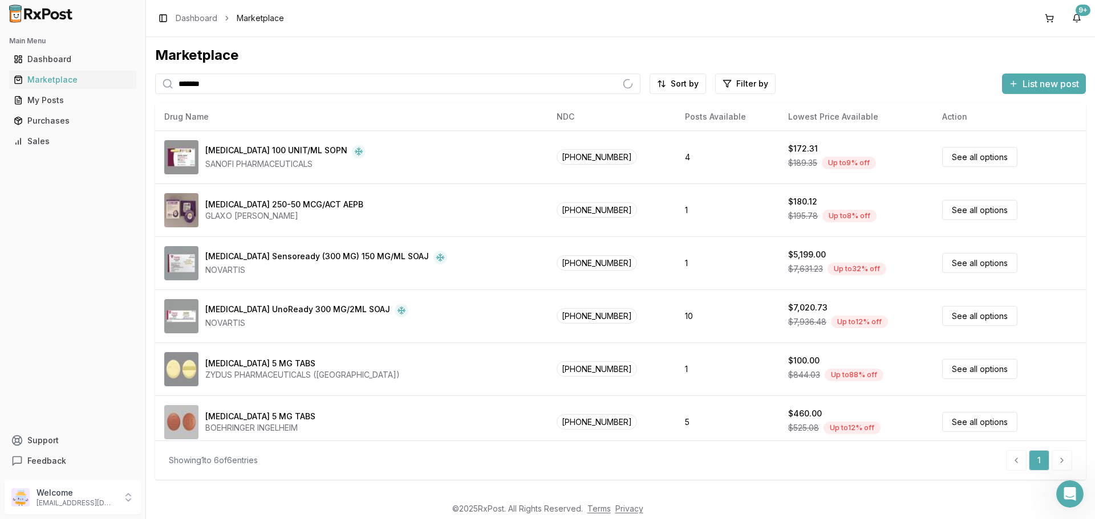 This screenshot has width=1095, height=519. Describe the element at coordinates (803, 428) in the screenshot. I see `span: $525.08` at that location.